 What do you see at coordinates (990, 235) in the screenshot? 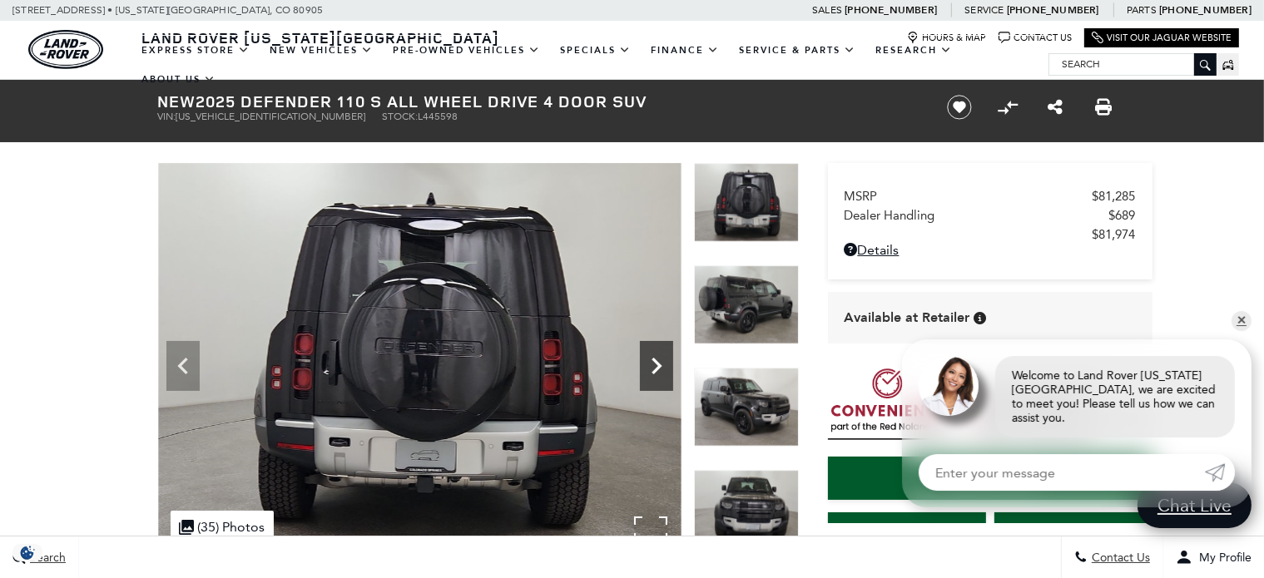
I see `a: $81,974` at bounding box center [990, 235].